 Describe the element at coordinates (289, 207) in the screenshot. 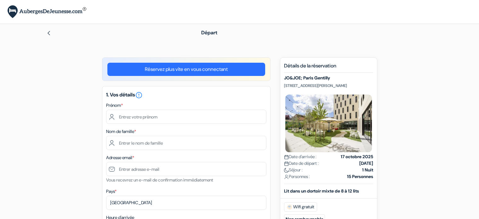

I see `img: free_wifi.svg` at that location.